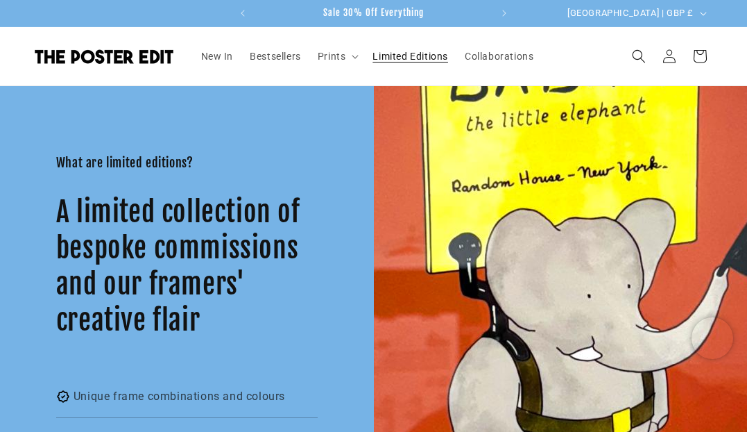  I want to click on img: The Poster Edit, so click(104, 56).